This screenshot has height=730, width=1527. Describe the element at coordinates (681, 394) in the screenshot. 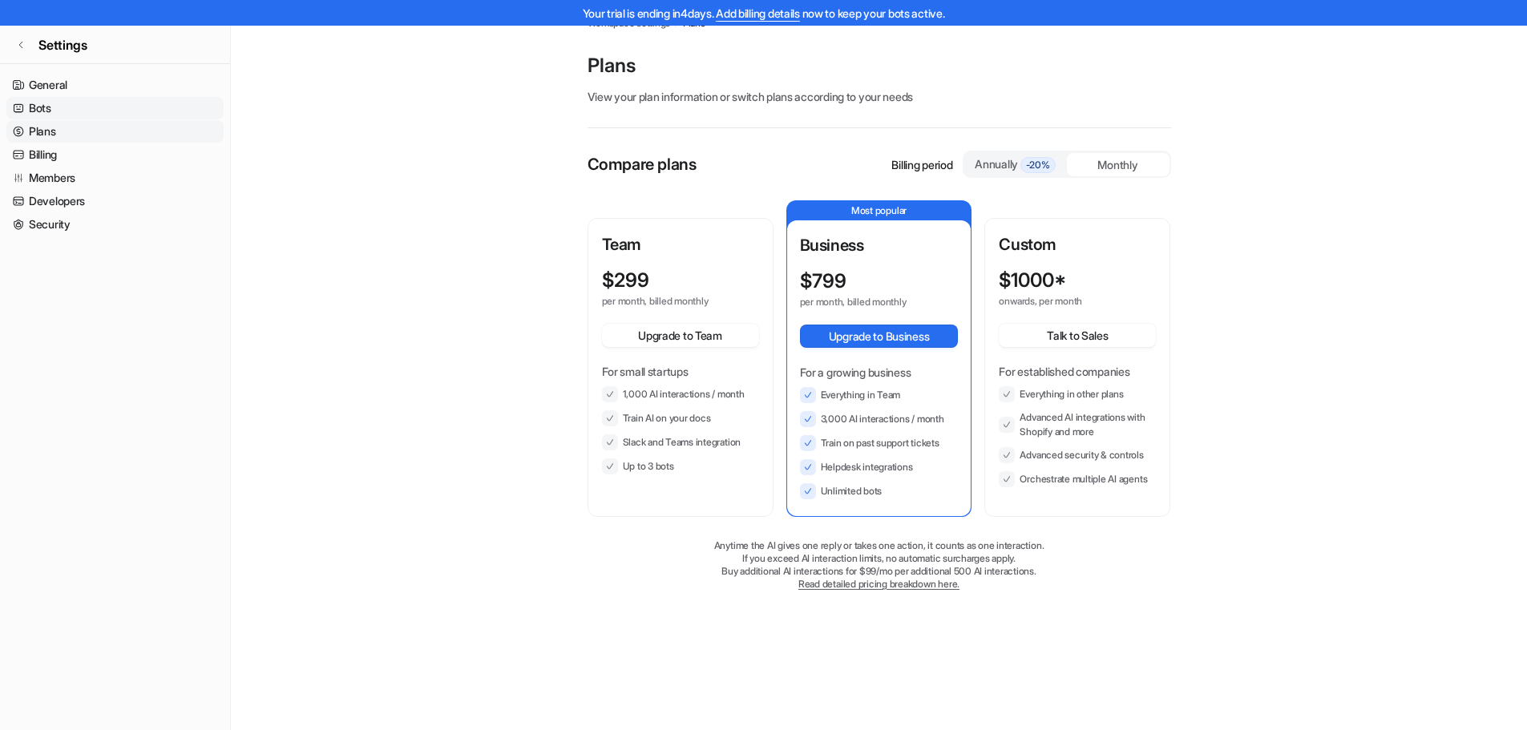

I see `li: 1,000 AI interactions / month` at that location.